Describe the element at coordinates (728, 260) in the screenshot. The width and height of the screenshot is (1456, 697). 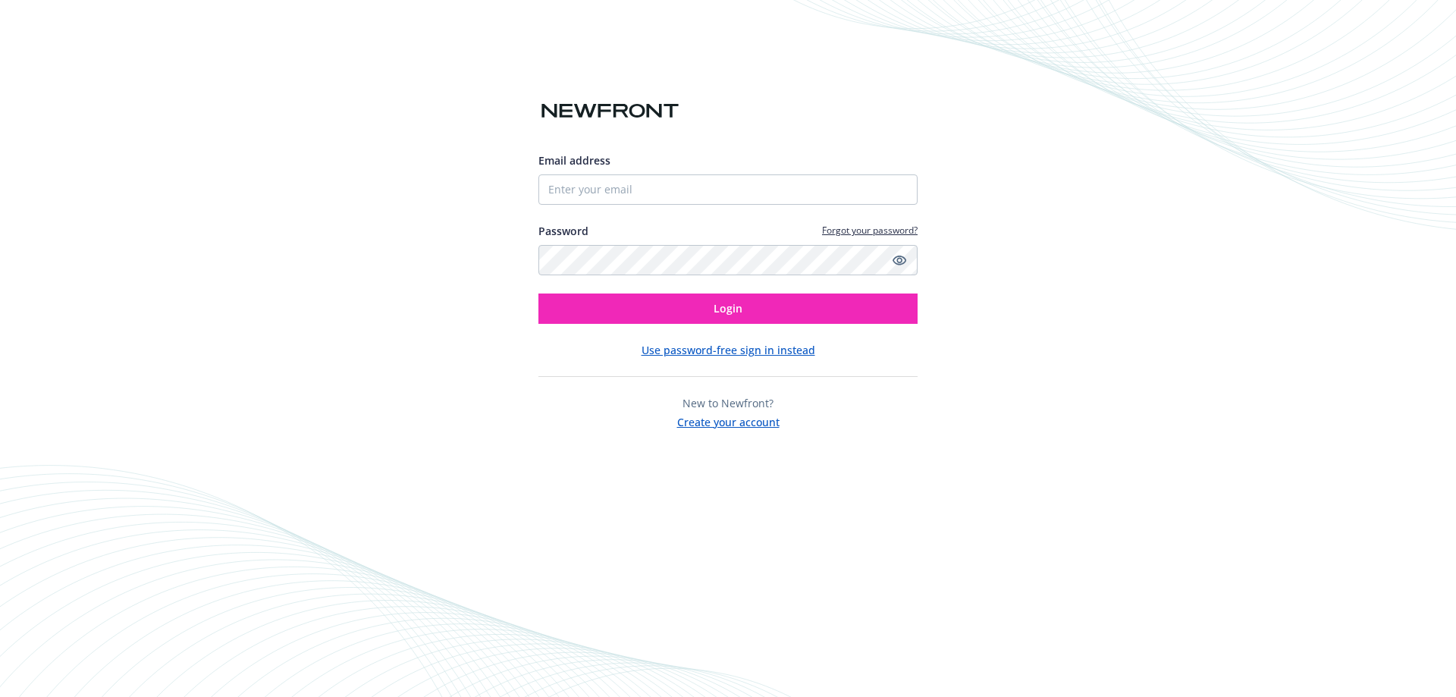
I see `input: Enter your password` at that location.